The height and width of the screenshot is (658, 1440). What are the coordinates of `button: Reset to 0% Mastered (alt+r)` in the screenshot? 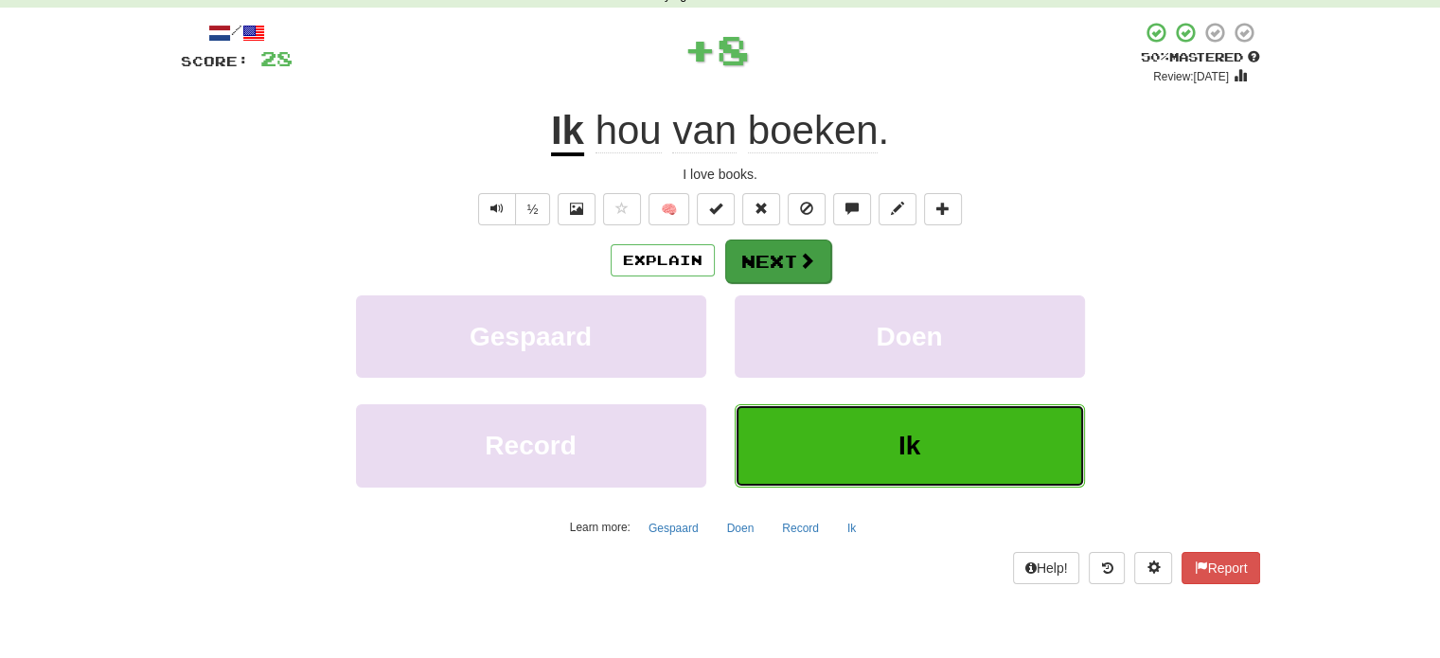 It's located at (761, 209).